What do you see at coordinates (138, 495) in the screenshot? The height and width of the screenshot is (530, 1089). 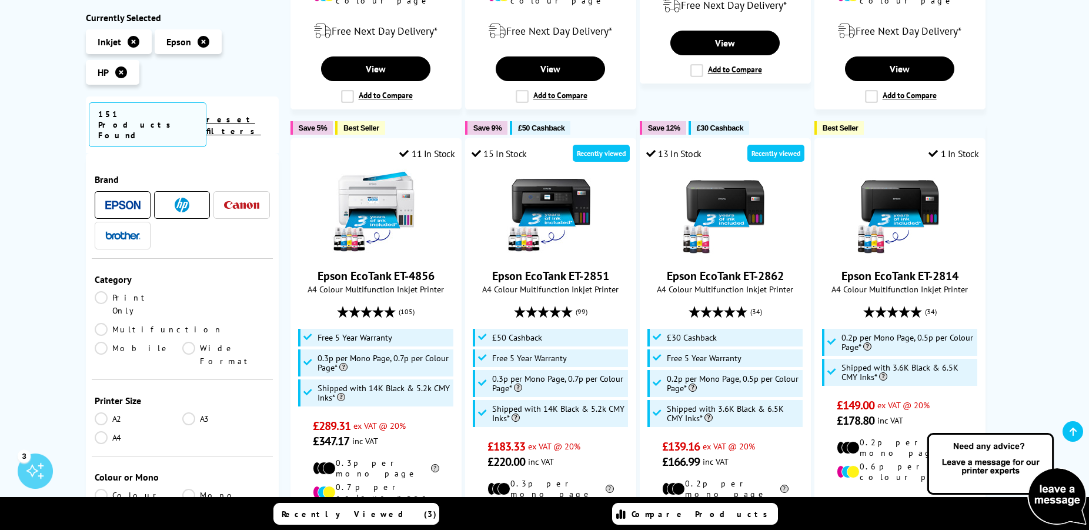 I see `a: Colour` at bounding box center [138, 495].